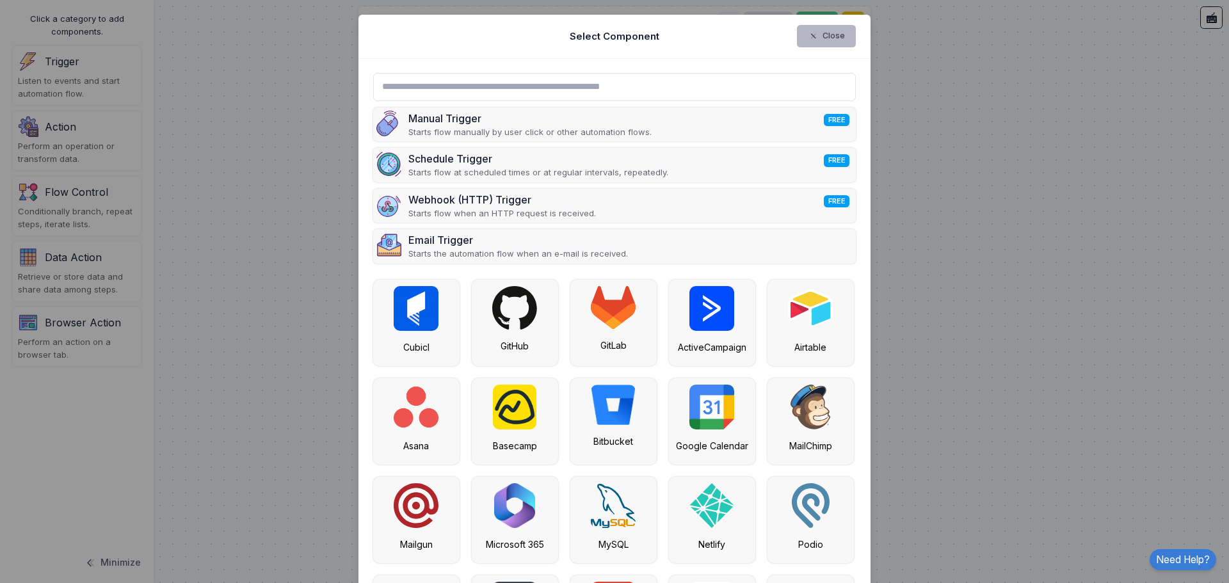 The height and width of the screenshot is (583, 1229). Describe the element at coordinates (712, 506) in the screenshot. I see `img: netlify.svg` at that location.